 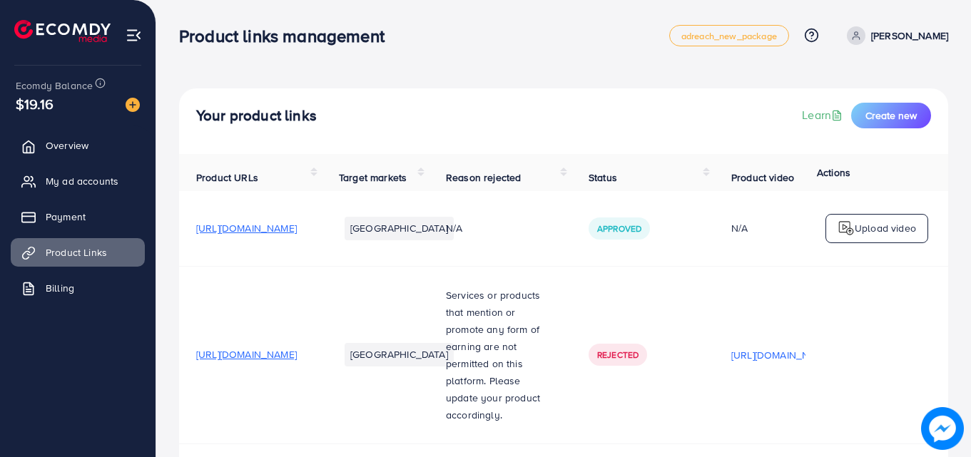 What do you see at coordinates (781, 228) in the screenshot?
I see `div: N/A` at bounding box center [781, 228].